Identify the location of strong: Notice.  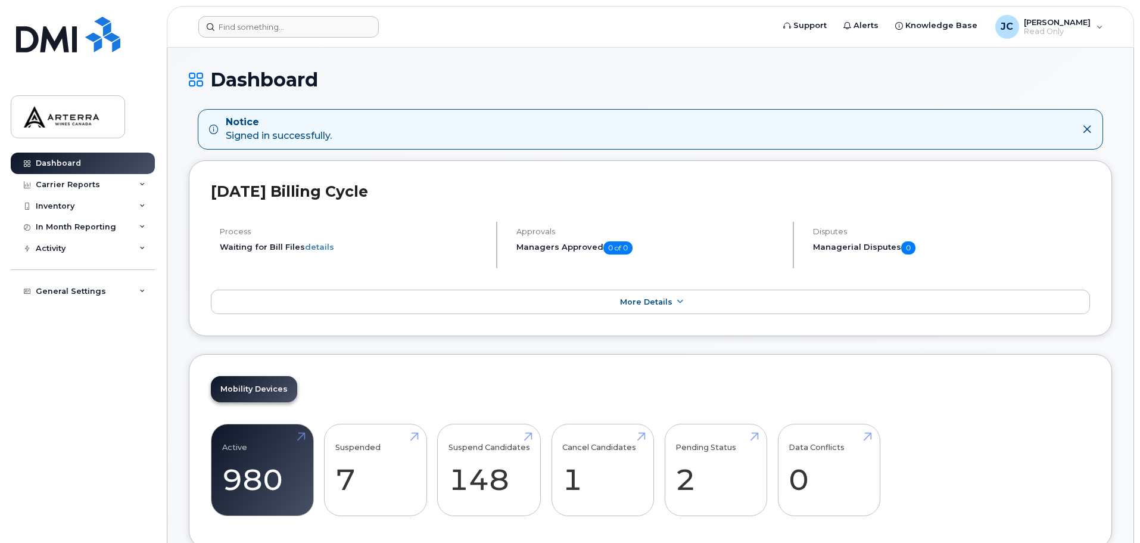
(279, 122).